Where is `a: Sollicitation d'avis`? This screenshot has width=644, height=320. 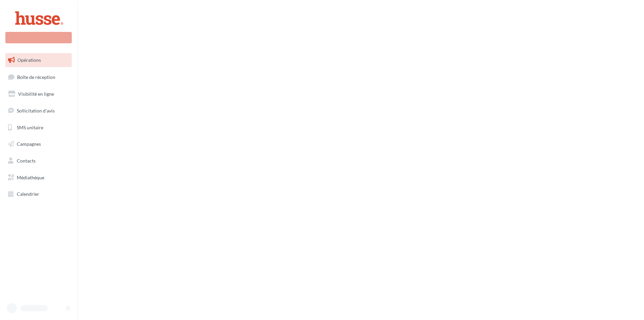
a: Sollicitation d'avis is located at coordinates (39, 111).